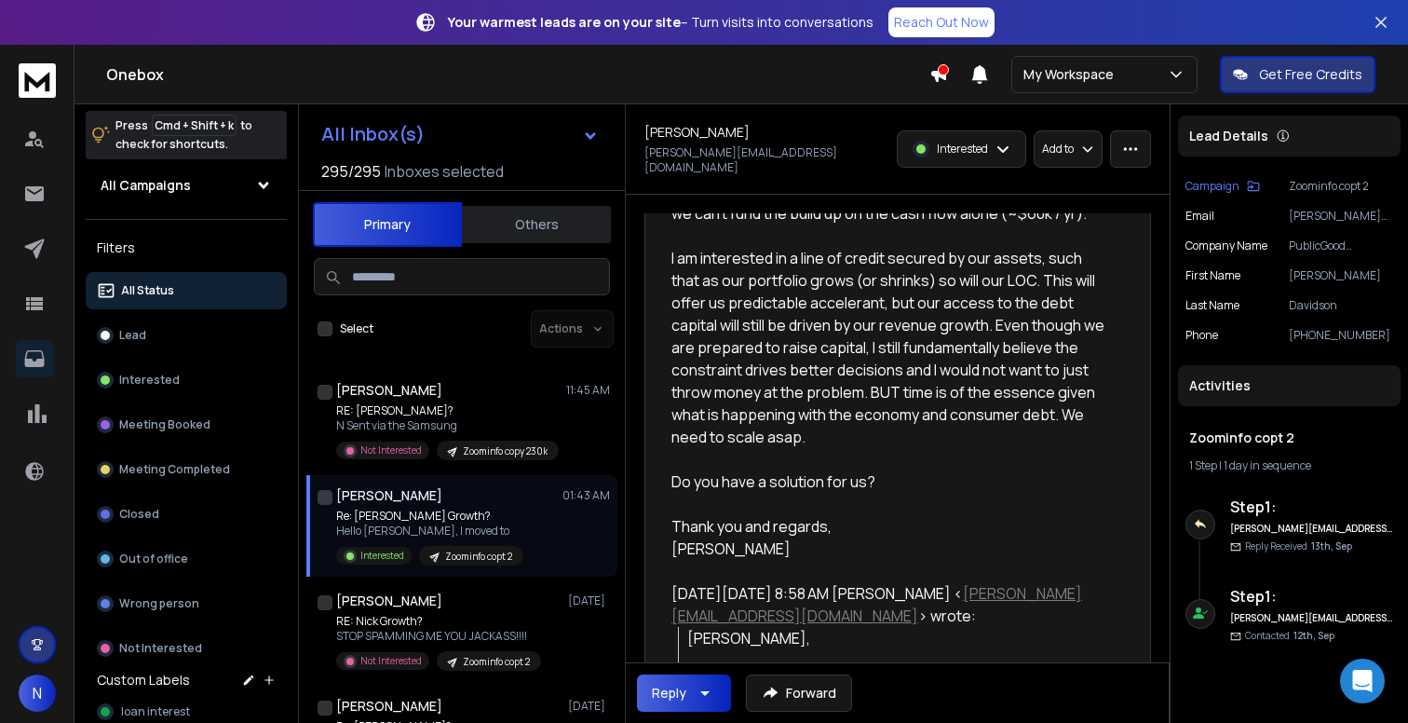  What do you see at coordinates (444, 171) in the screenshot?
I see `h3: Inboxes selected` at bounding box center [444, 171].